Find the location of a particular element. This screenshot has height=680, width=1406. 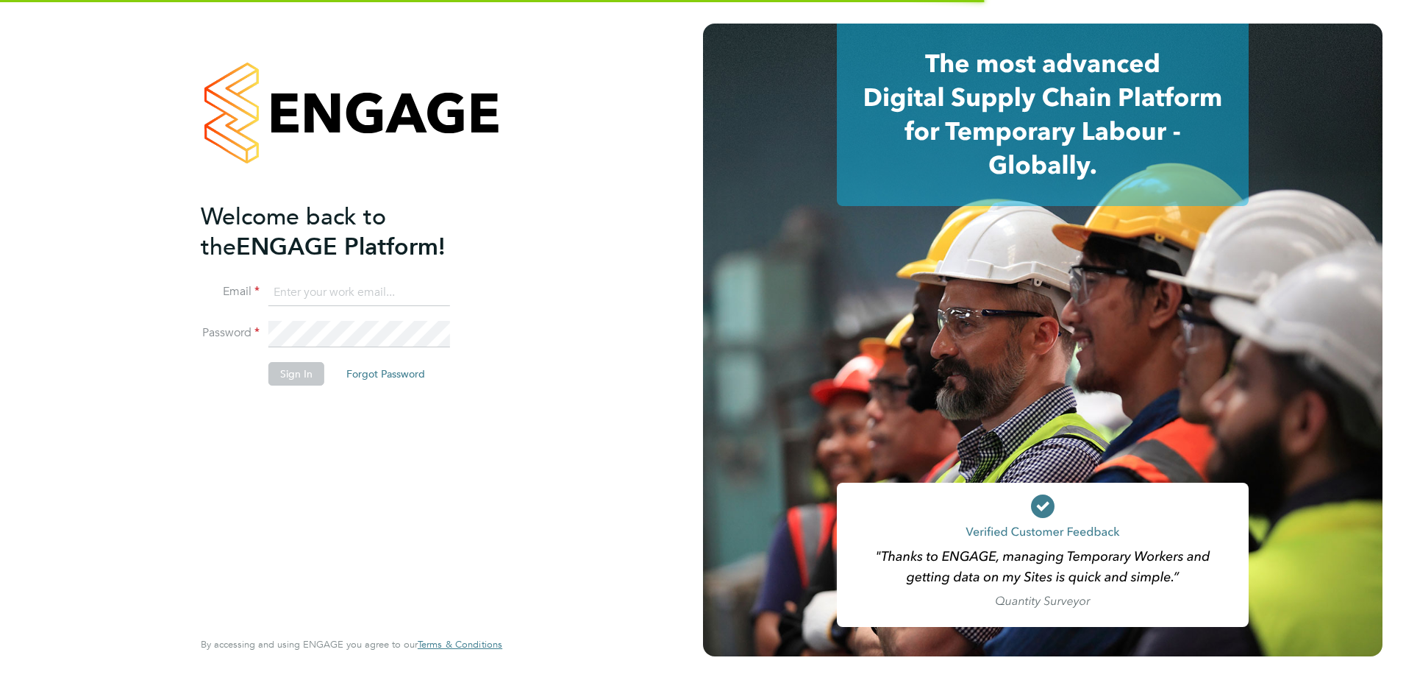

span: Welcome back to the is located at coordinates (293, 232).